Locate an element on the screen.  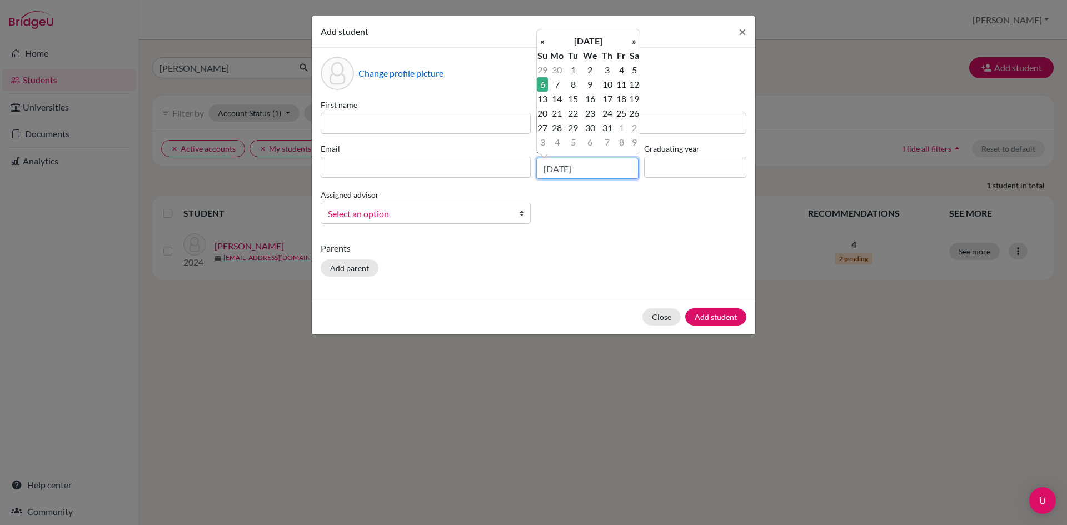
label: Surname is located at coordinates (641, 104).